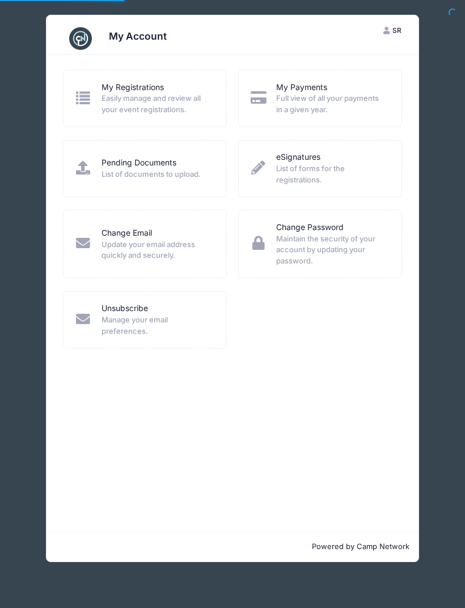 The height and width of the screenshot is (608, 465). What do you see at coordinates (133, 87) in the screenshot?
I see `a: My Registrations` at bounding box center [133, 87].